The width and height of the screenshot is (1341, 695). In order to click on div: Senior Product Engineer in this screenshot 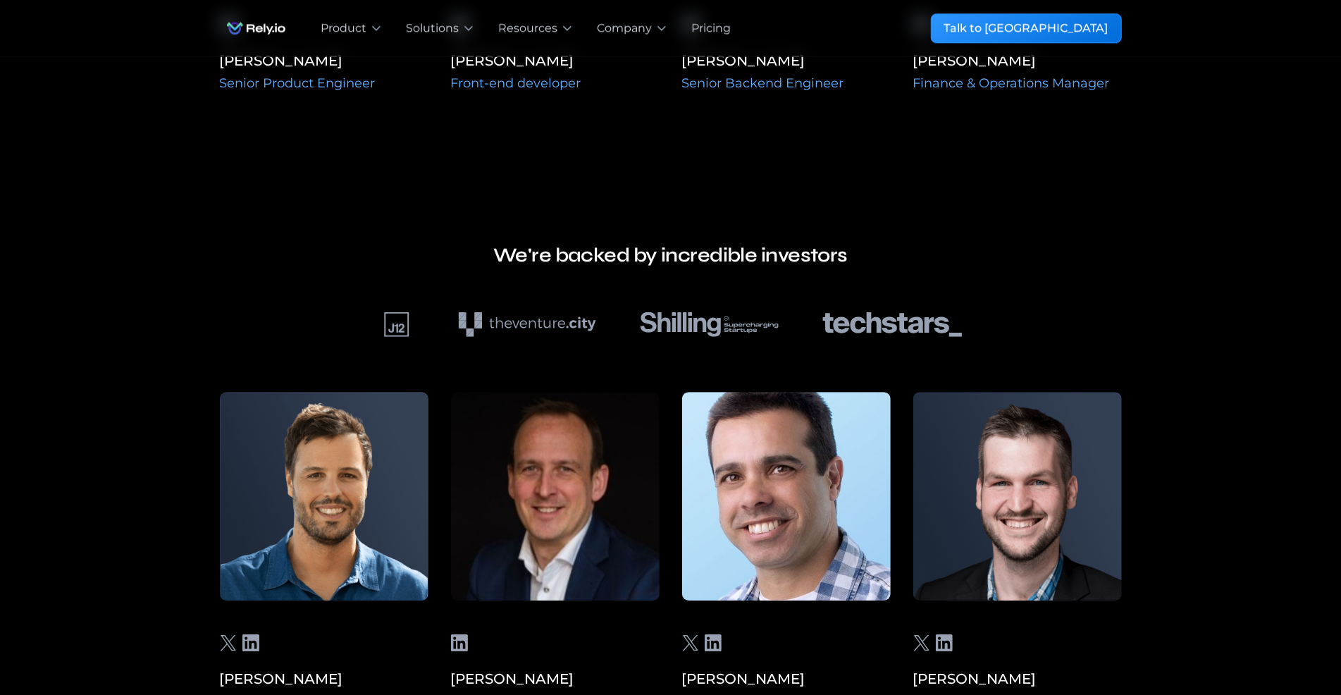, I will do `click(324, 83)`.